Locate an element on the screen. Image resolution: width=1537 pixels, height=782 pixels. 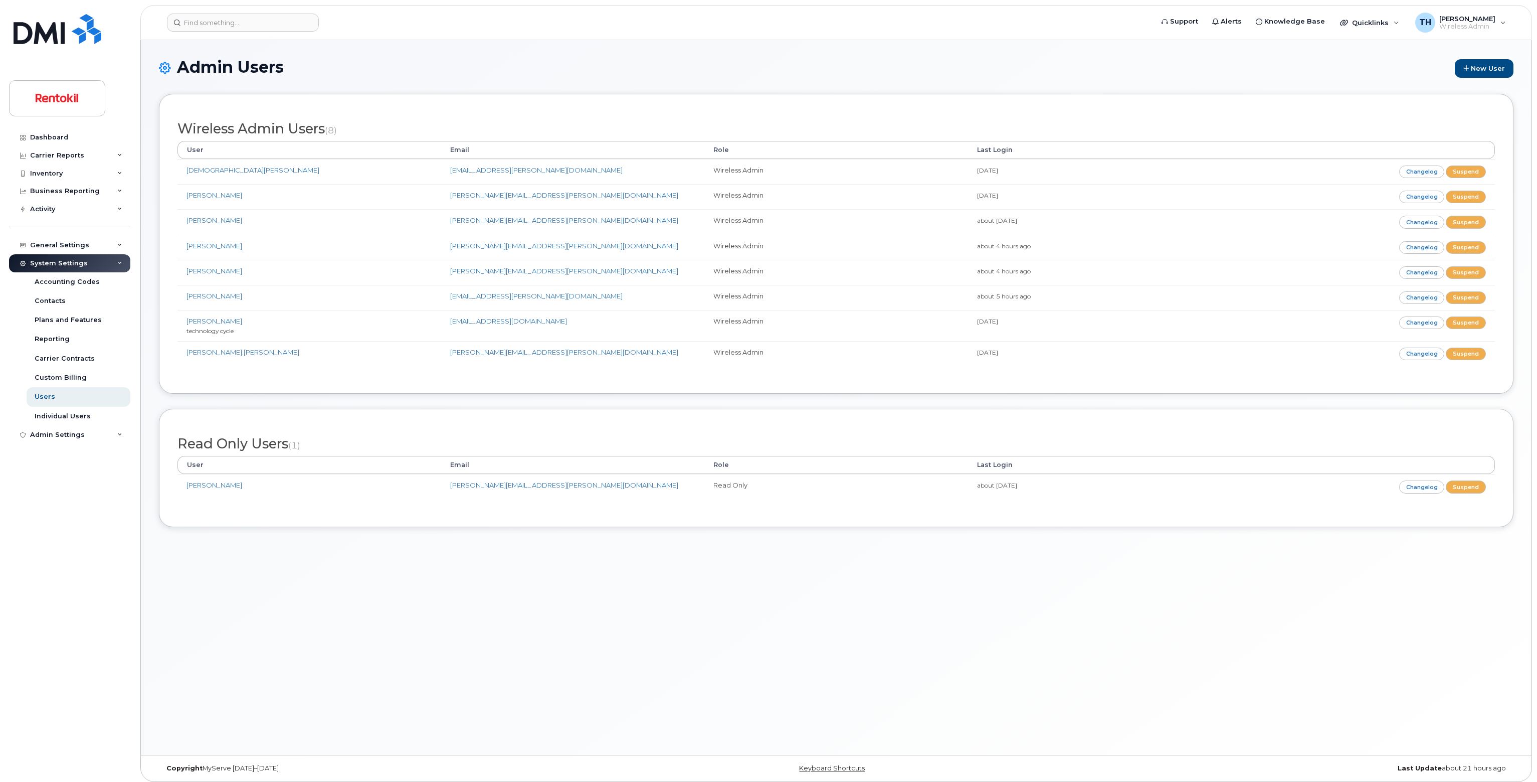
strong: Last Update is located at coordinates (1420, 768).